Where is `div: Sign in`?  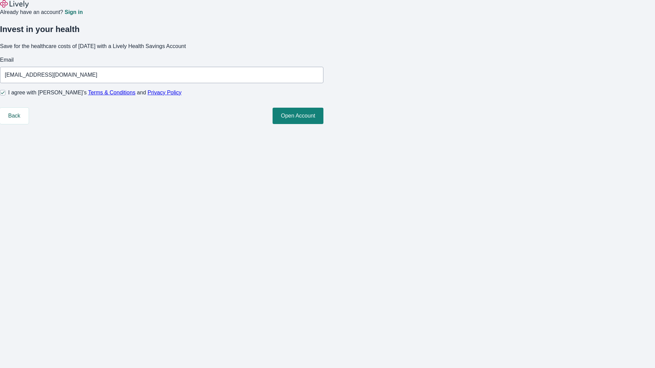
div: Sign in is located at coordinates (73, 12).